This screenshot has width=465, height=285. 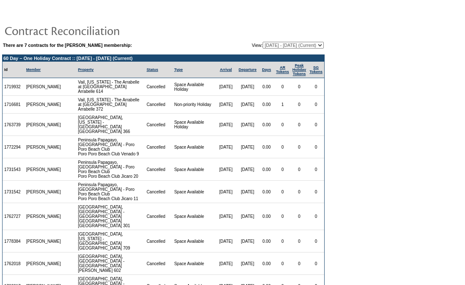 I want to click on td: 1731543, so click(x=14, y=169).